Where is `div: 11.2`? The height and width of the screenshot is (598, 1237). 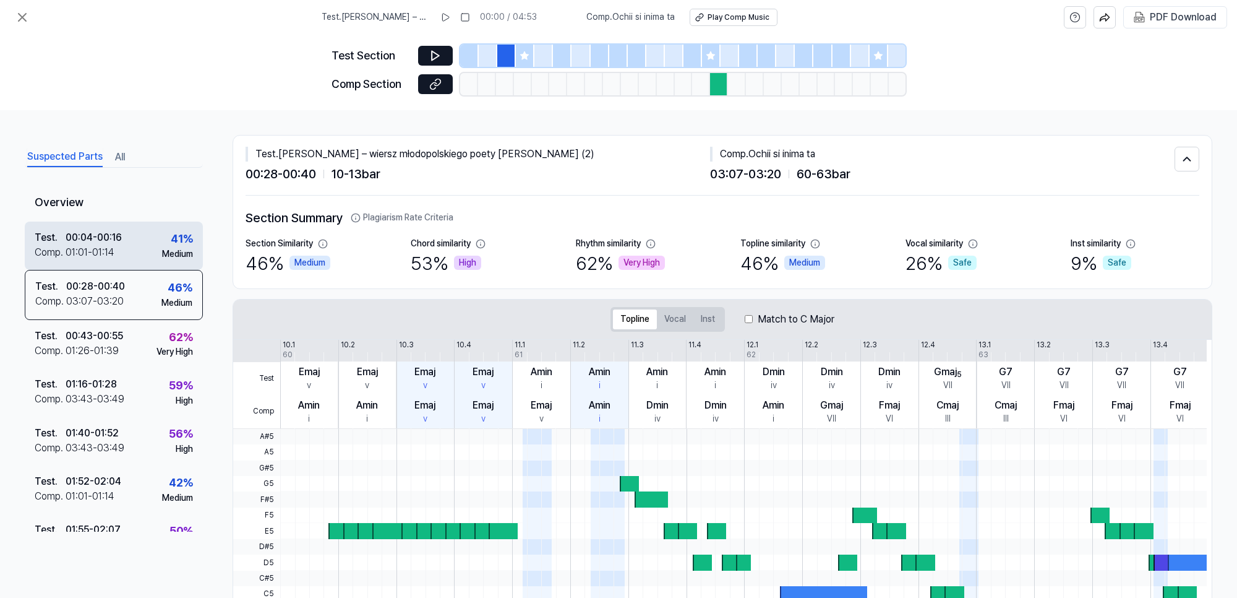 div: 11.2 is located at coordinates (579, 345).